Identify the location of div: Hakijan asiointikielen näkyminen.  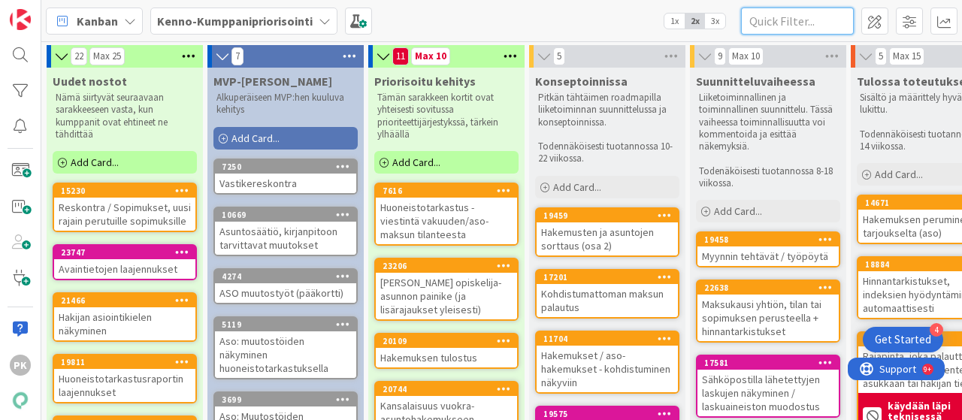
(125, 324).